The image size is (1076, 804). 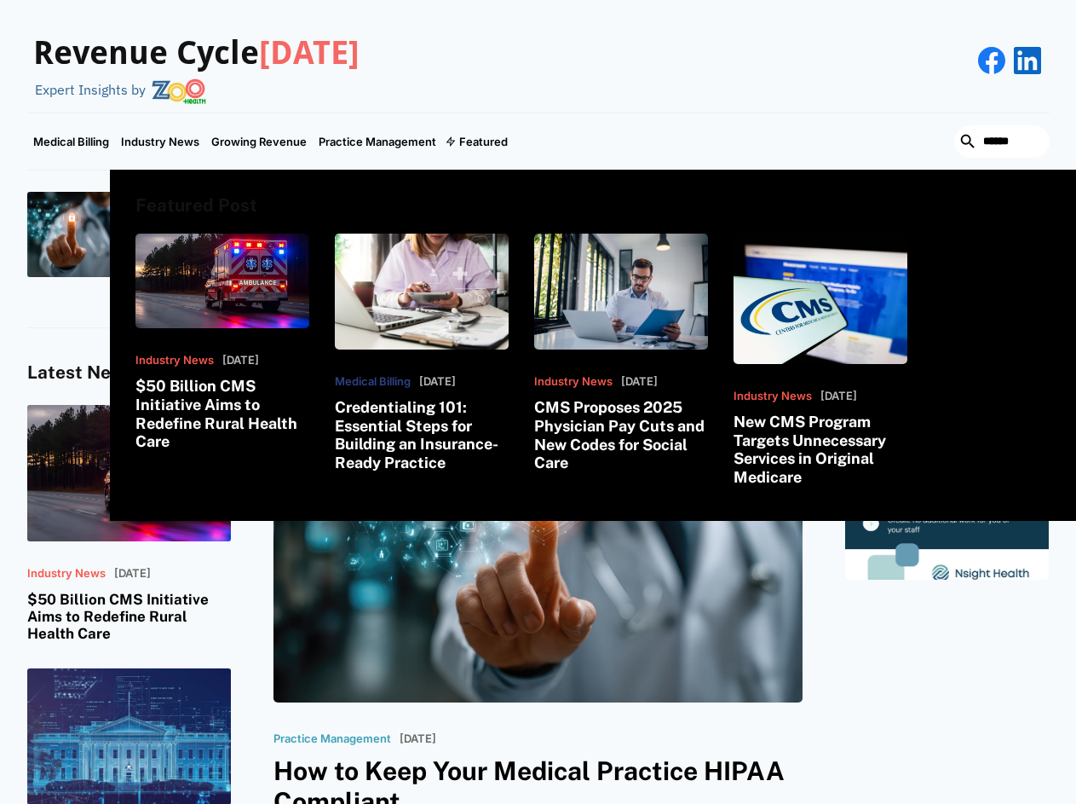 What do you see at coordinates (90, 89) in the screenshot?
I see `div: Expert Insights by` at bounding box center [90, 89].